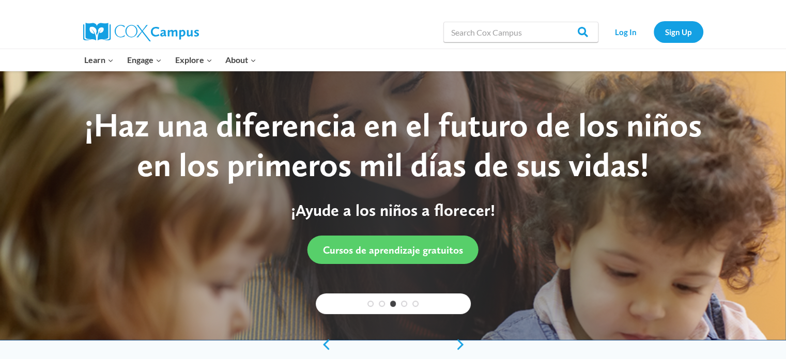  I want to click on a: 3, so click(393, 304).